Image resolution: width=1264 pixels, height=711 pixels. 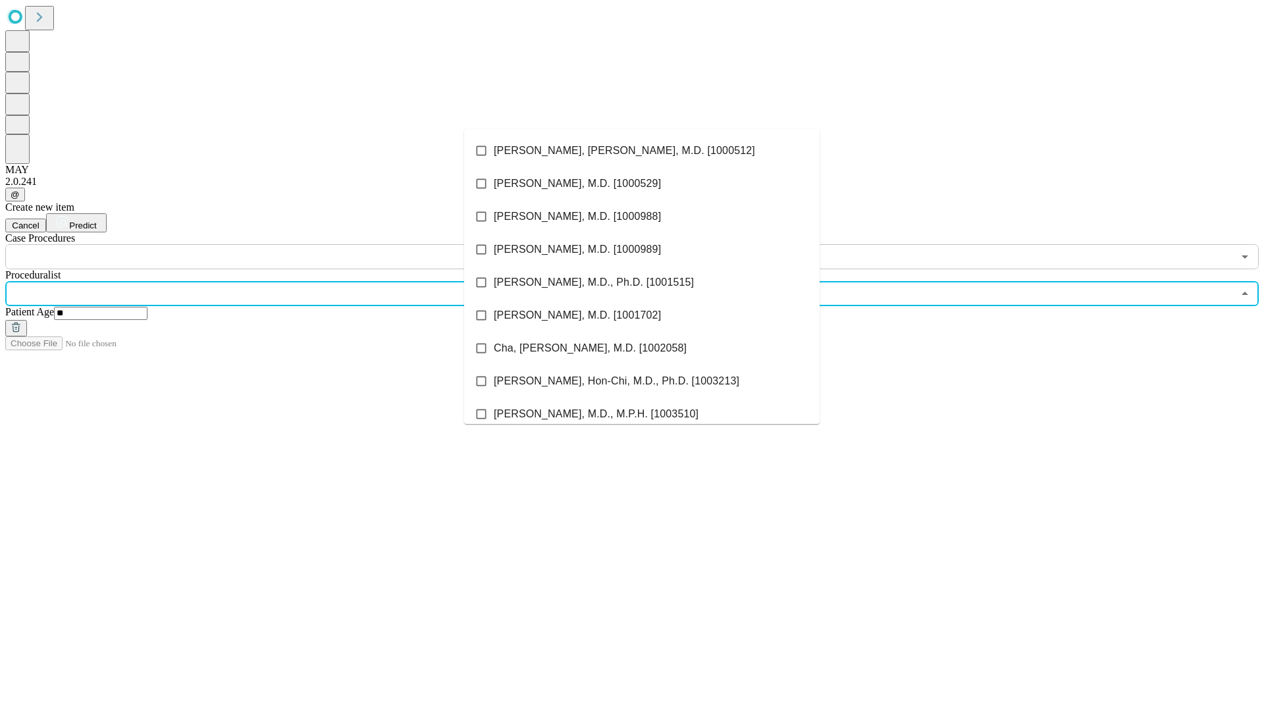 What do you see at coordinates (26, 225) in the screenshot?
I see `button: Cancel` at bounding box center [26, 225].